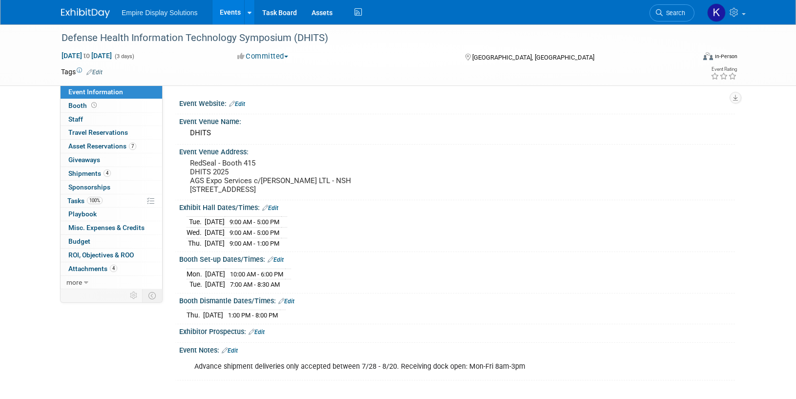  I want to click on span: Attachments, so click(93, 269).